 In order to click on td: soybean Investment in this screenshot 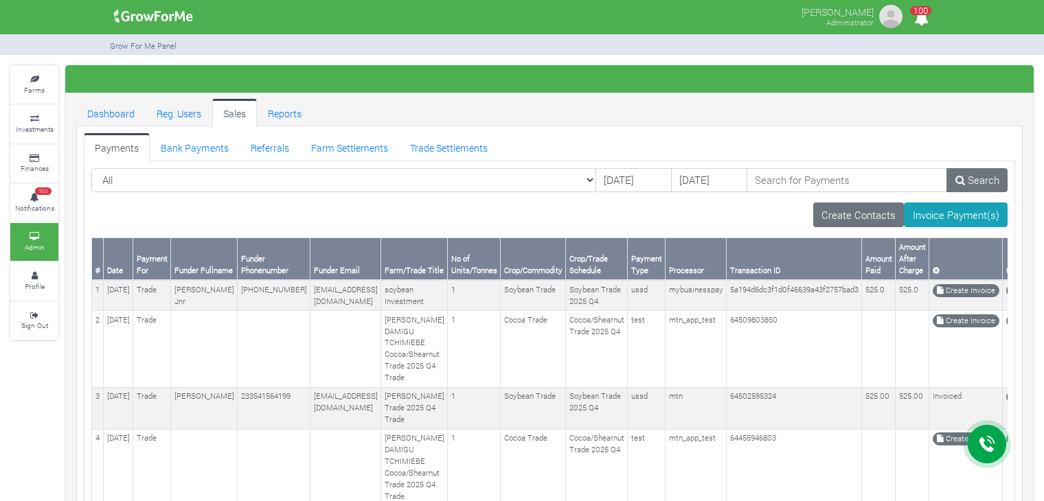, I will do `click(414, 295)`.